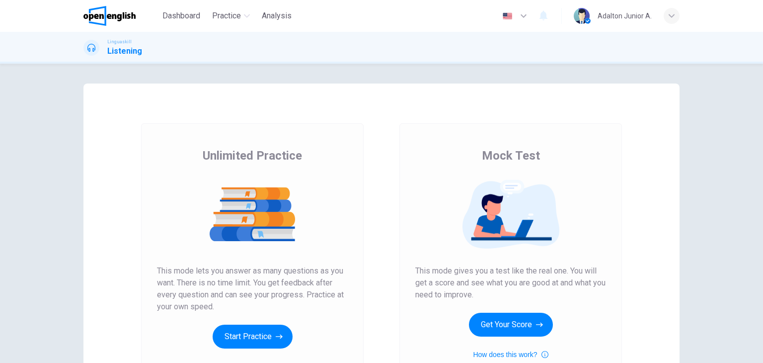  I want to click on span: This mode gives you a test like the real one. You will get a score and see what you are good at a..., so click(511, 283).